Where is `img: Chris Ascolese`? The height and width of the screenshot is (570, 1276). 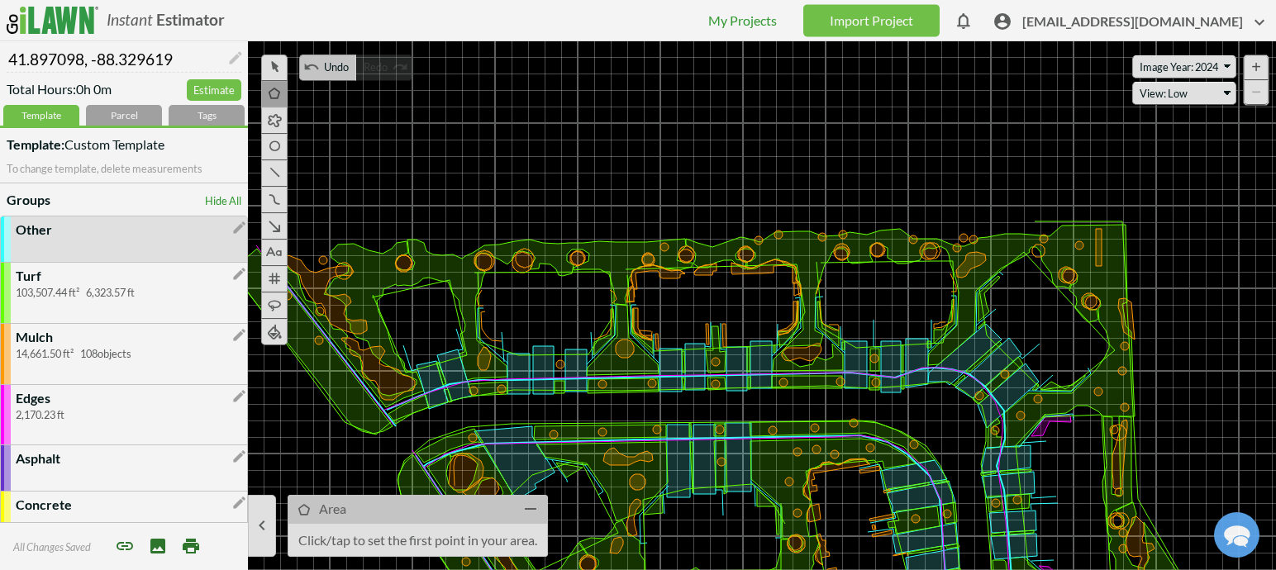 img: Chris Ascolese is located at coordinates (193, 61).